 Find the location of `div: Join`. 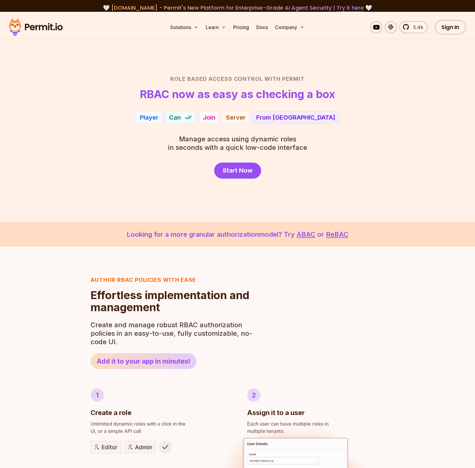

div: Join is located at coordinates (209, 117).